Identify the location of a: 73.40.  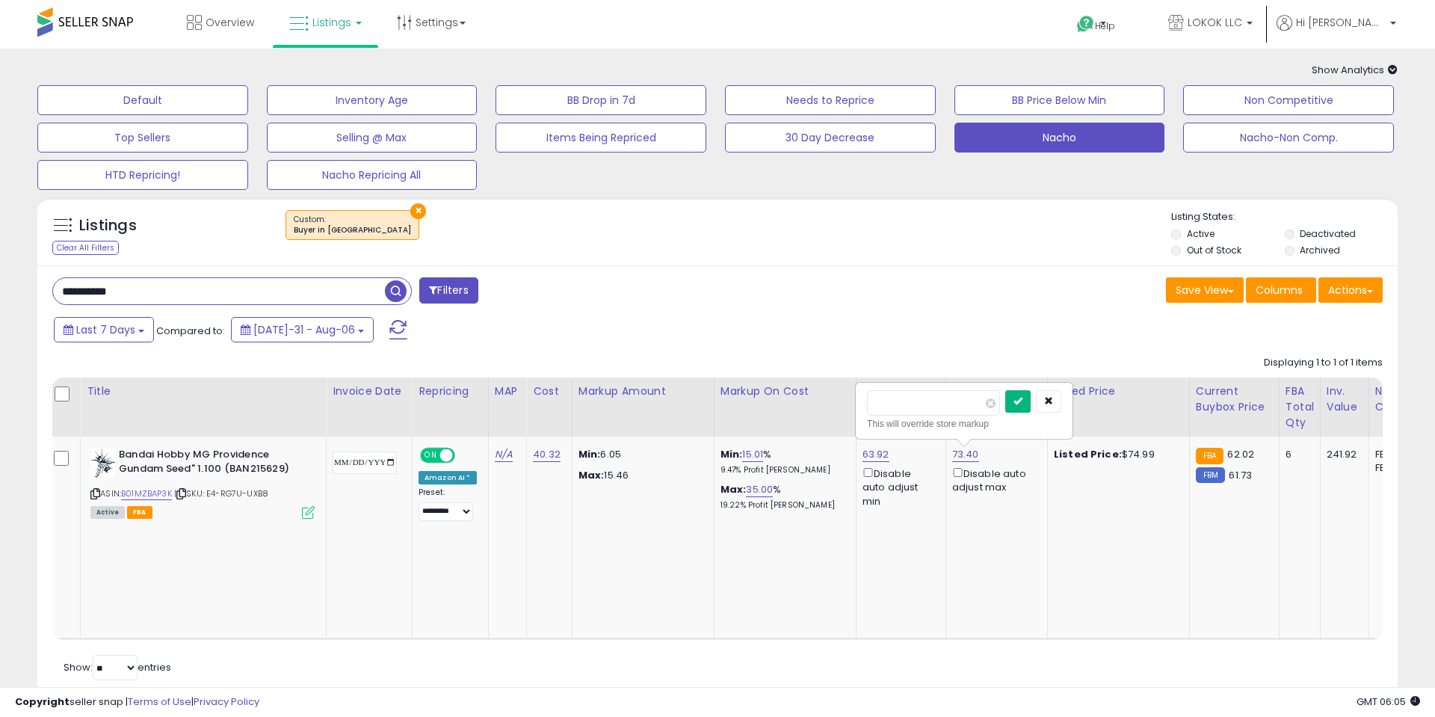
(965, 454).